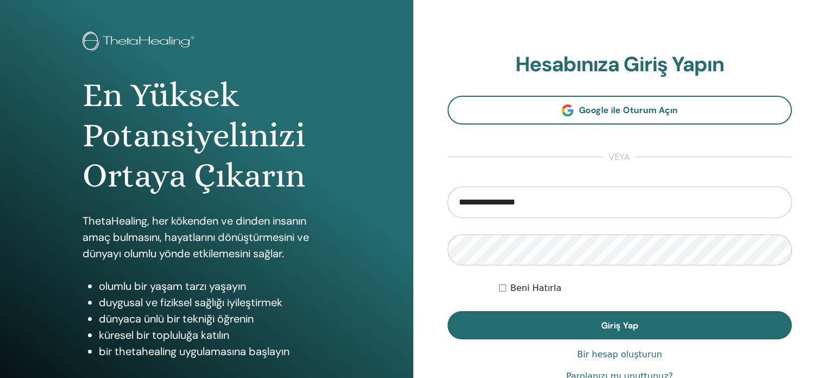  Describe the element at coordinates (191, 302) in the screenshot. I see `font: duygusal ve fiziksel sağlığı iyileştirmek` at that location.